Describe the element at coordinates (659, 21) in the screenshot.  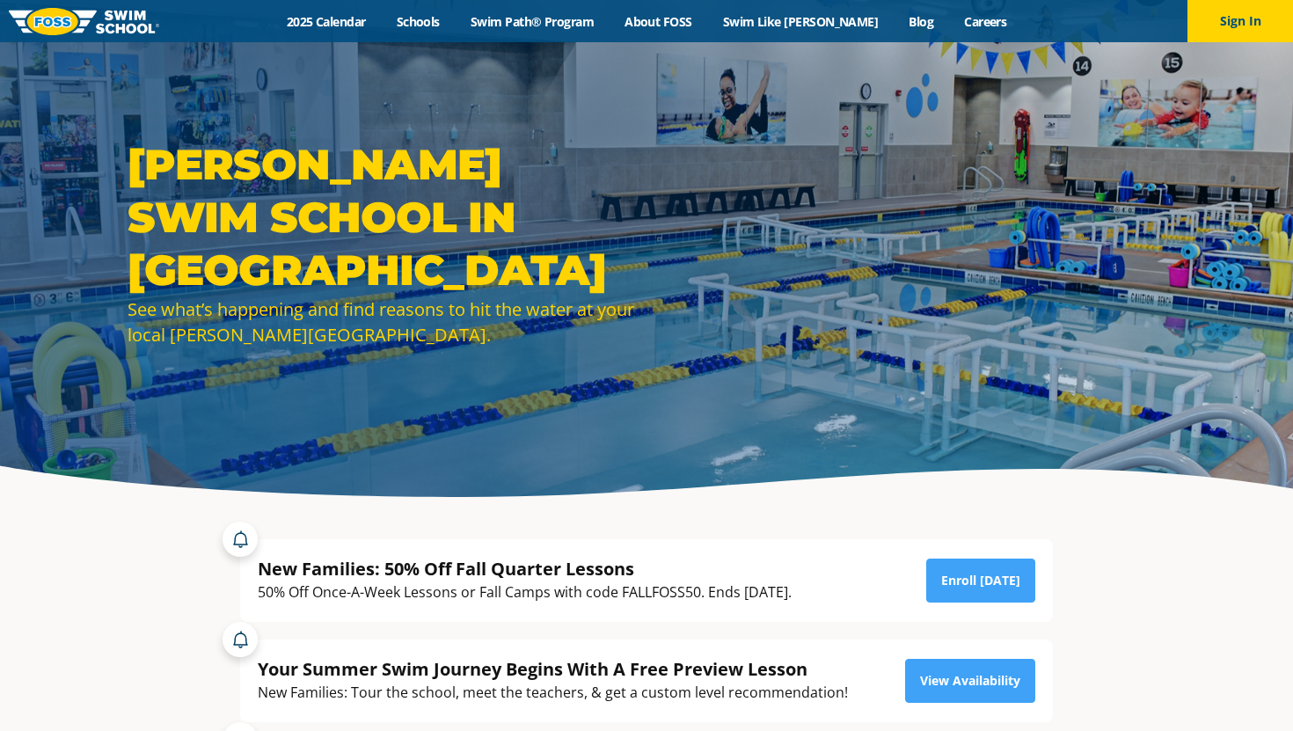
I see `a: About FOSS` at that location.